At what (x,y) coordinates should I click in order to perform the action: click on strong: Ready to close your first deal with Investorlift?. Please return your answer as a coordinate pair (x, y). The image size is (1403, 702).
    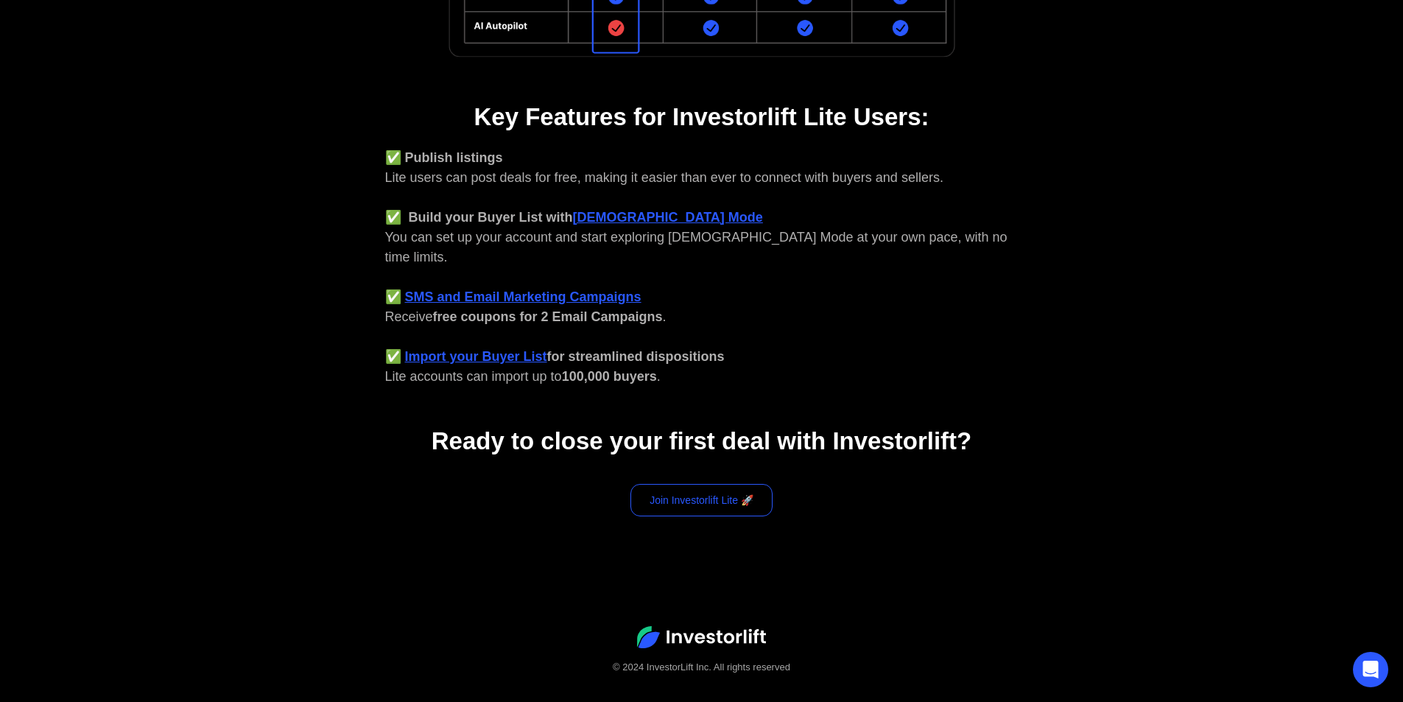
    Looking at the image, I should click on (701, 440).